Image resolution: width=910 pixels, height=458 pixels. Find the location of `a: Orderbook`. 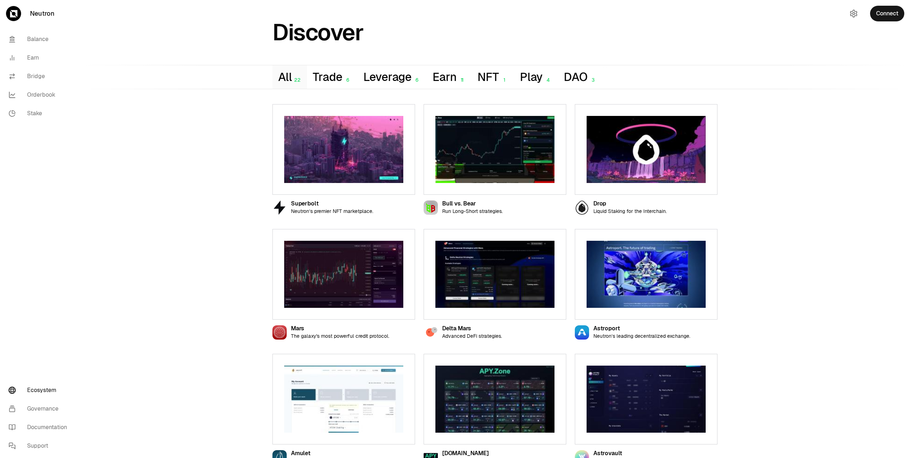

a: Orderbook is located at coordinates (40, 95).